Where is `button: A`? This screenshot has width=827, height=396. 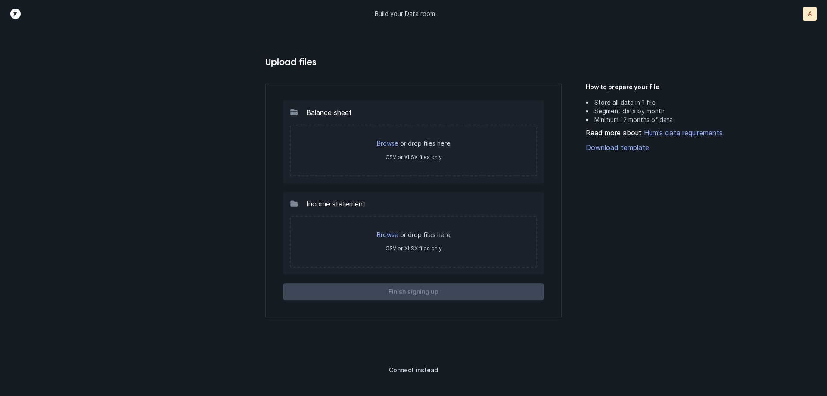 button: A is located at coordinates (810, 14).